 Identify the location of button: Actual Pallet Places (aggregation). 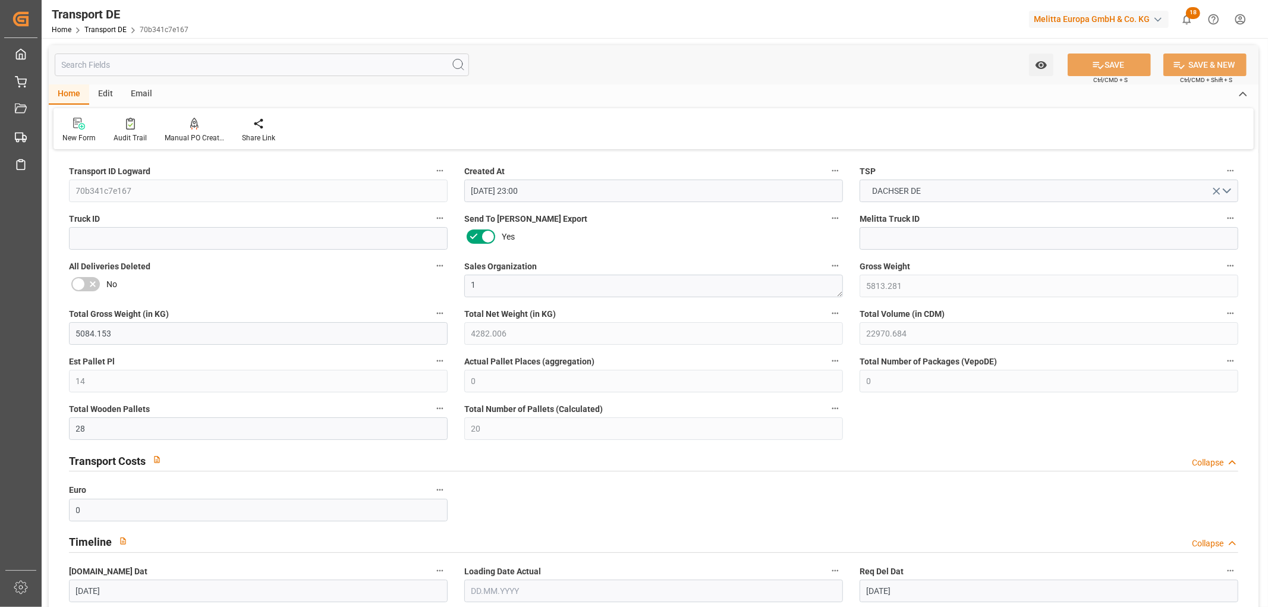
(835, 361).